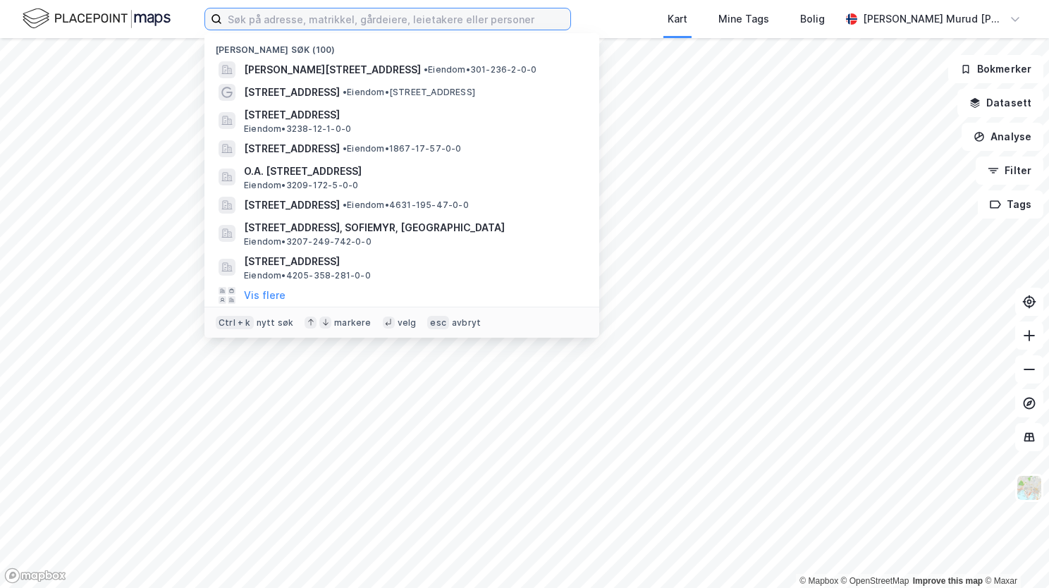 The image size is (1049, 588). Describe the element at coordinates (677, 19) in the screenshot. I see `div: Kart` at that location.